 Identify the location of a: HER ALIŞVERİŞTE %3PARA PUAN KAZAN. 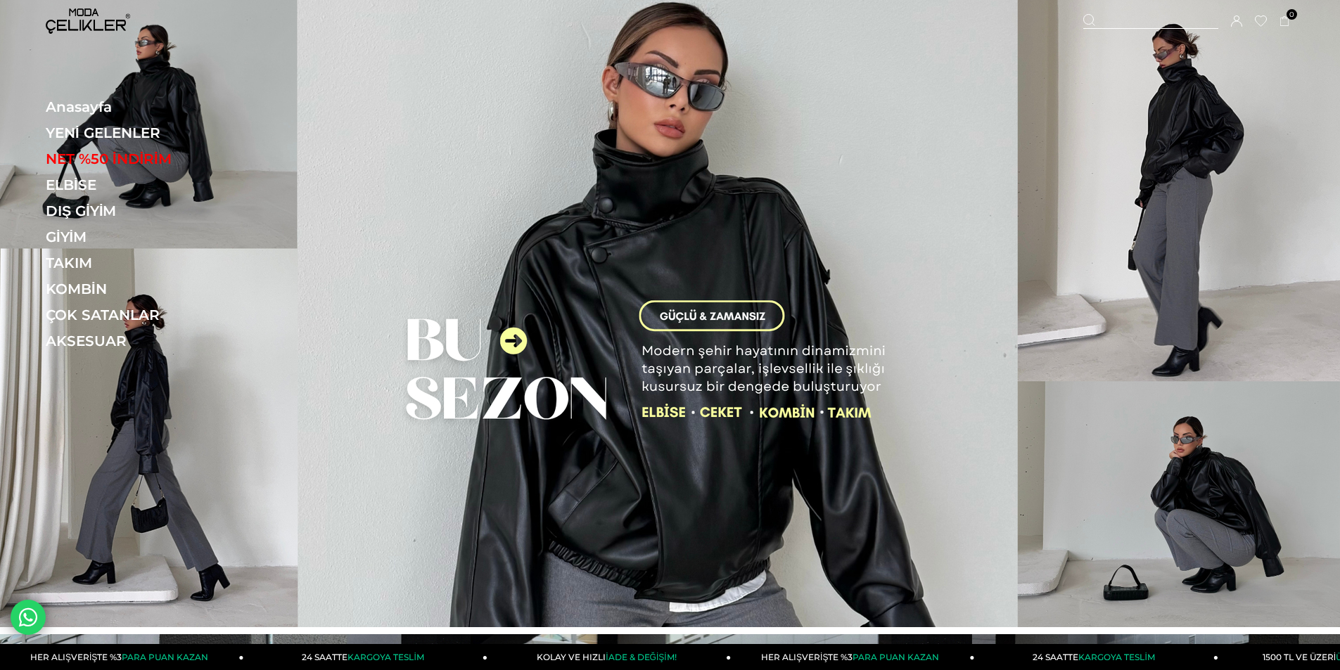
(853, 657).